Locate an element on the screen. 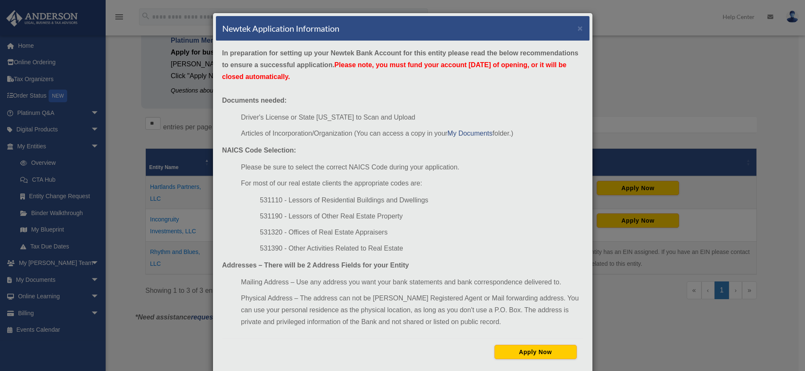 The image size is (805, 371). li: Mailing Address – Use any address you want your bank statements and bank correspondence delivered... is located at coordinates (412, 282).